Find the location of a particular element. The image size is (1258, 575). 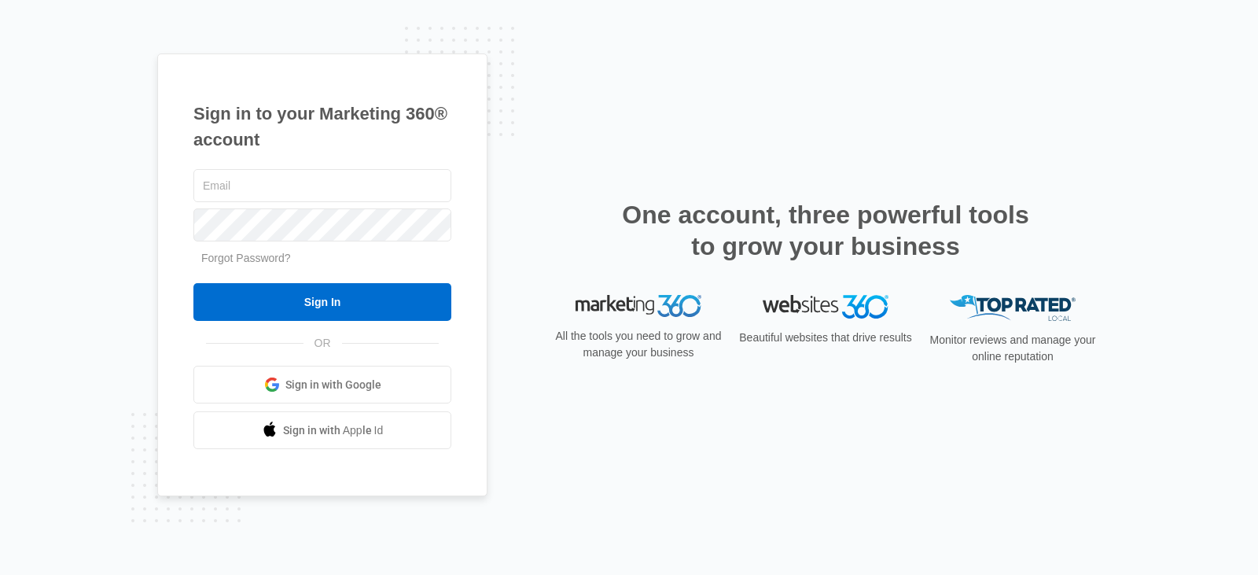

h1: Sign in to your Marketing 360® account is located at coordinates (322, 127).